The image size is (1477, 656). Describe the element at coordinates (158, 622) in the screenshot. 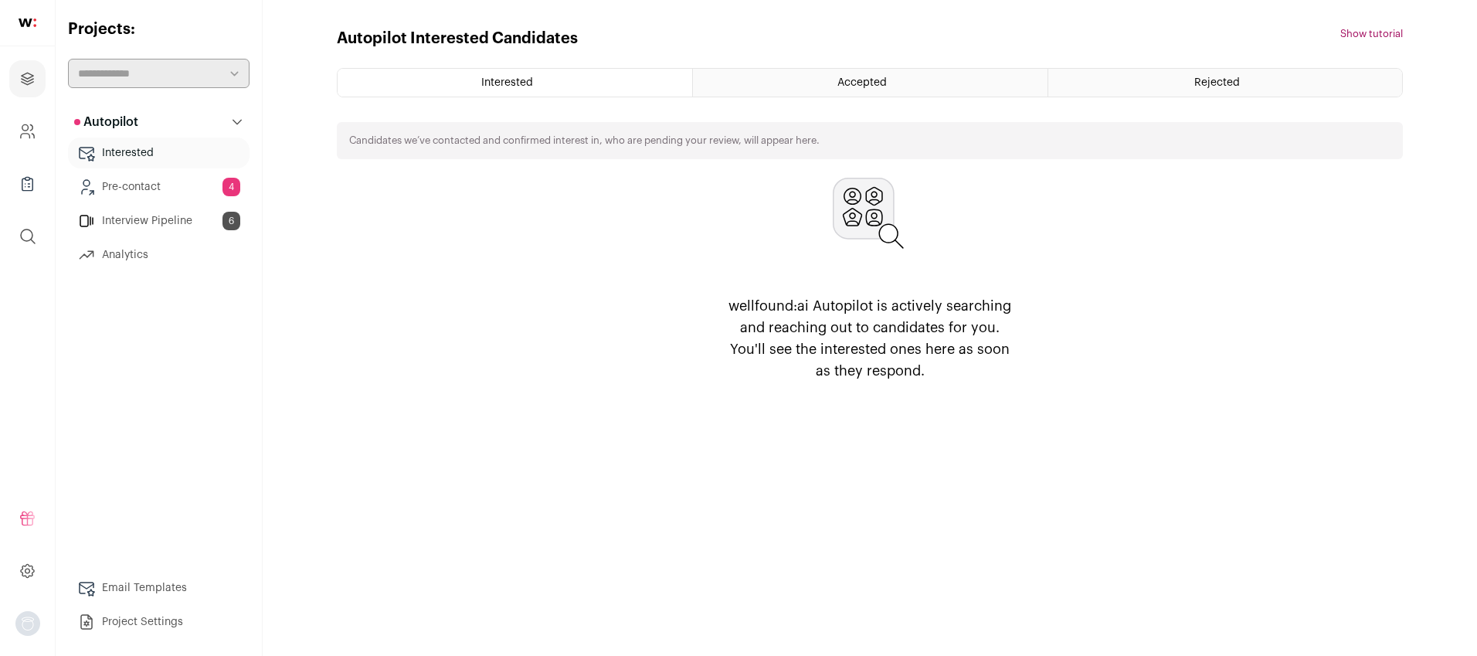

I see `a: Project Settings` at that location.